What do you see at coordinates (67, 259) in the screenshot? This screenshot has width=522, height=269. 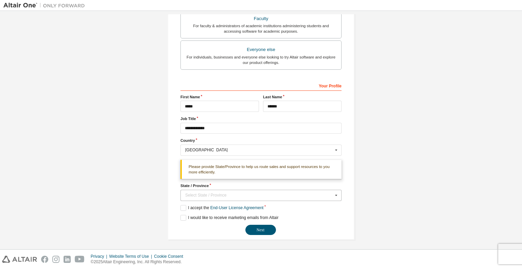 I see `img: linkedin.svg` at bounding box center [67, 259].